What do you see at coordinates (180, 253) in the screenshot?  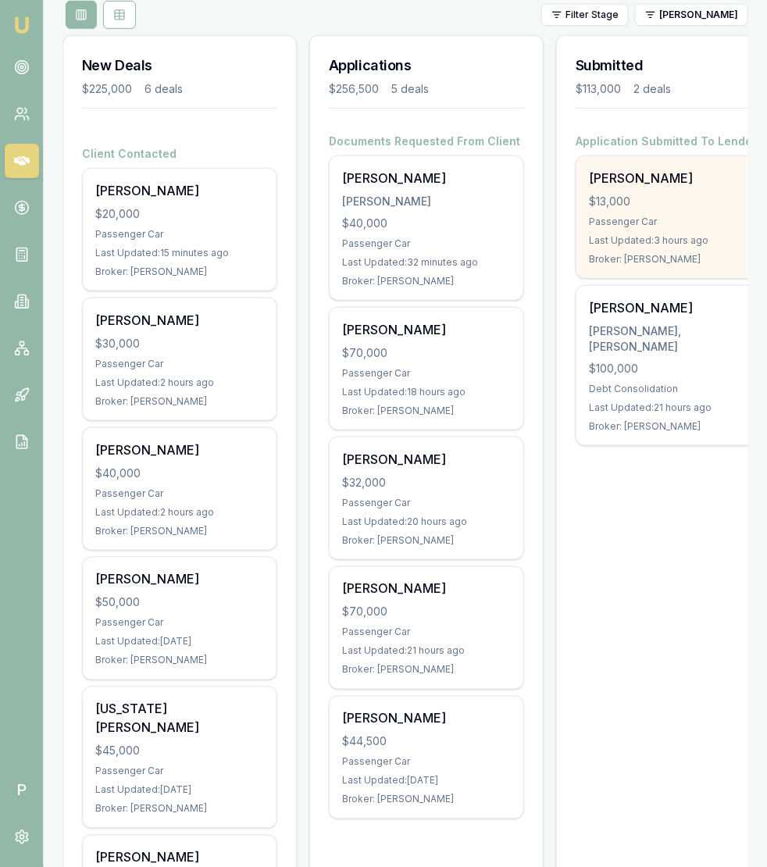 I see `div: Last Updated: 15 minutes ago` at bounding box center [180, 253].